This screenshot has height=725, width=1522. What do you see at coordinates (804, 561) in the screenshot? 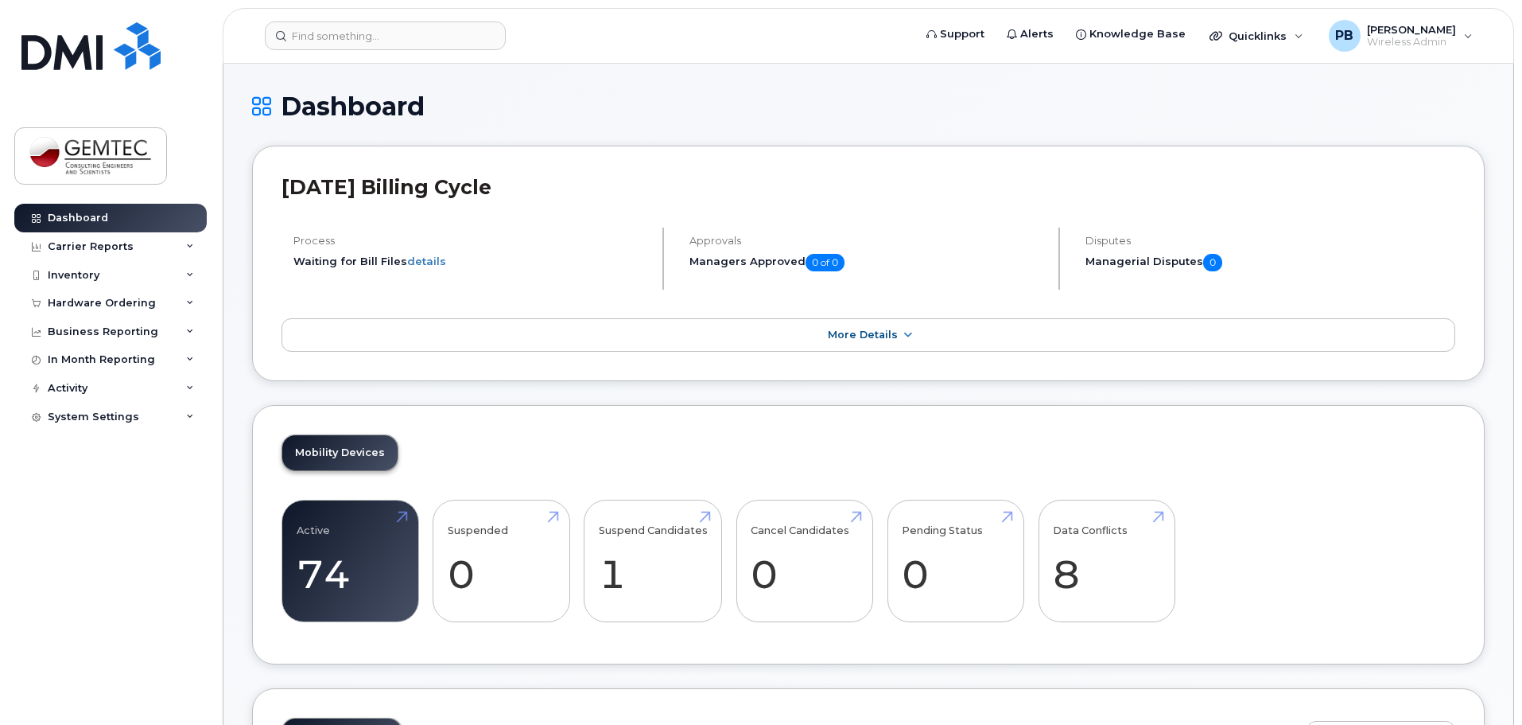
I see `a: Cancel Candidates 0` at bounding box center [804, 561].